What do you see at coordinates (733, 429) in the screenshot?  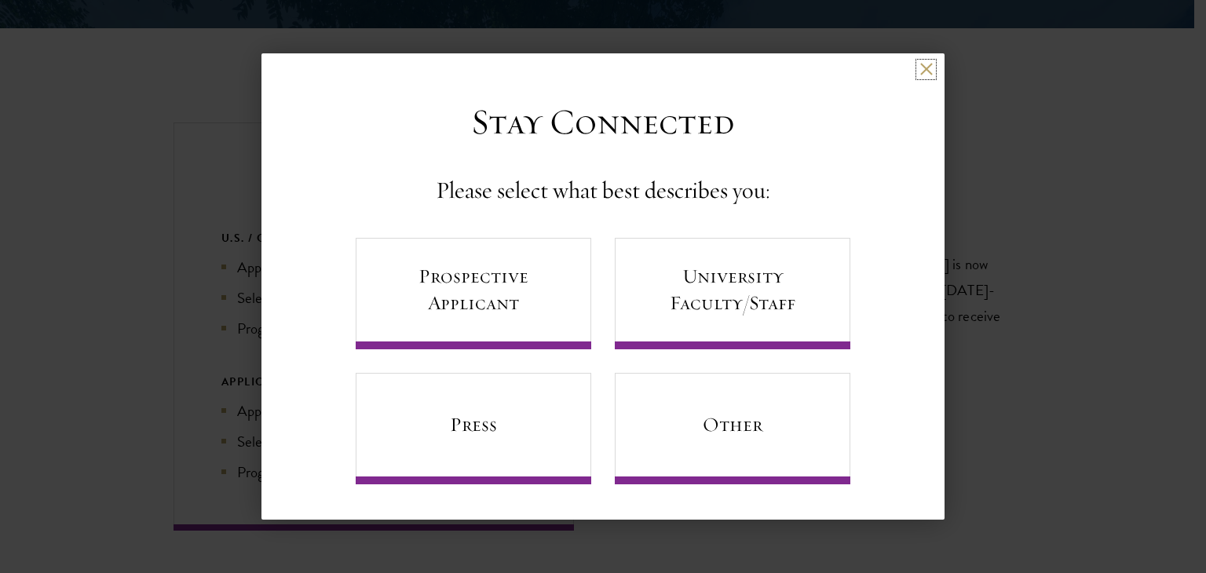 I see `a: Other` at bounding box center [733, 429].